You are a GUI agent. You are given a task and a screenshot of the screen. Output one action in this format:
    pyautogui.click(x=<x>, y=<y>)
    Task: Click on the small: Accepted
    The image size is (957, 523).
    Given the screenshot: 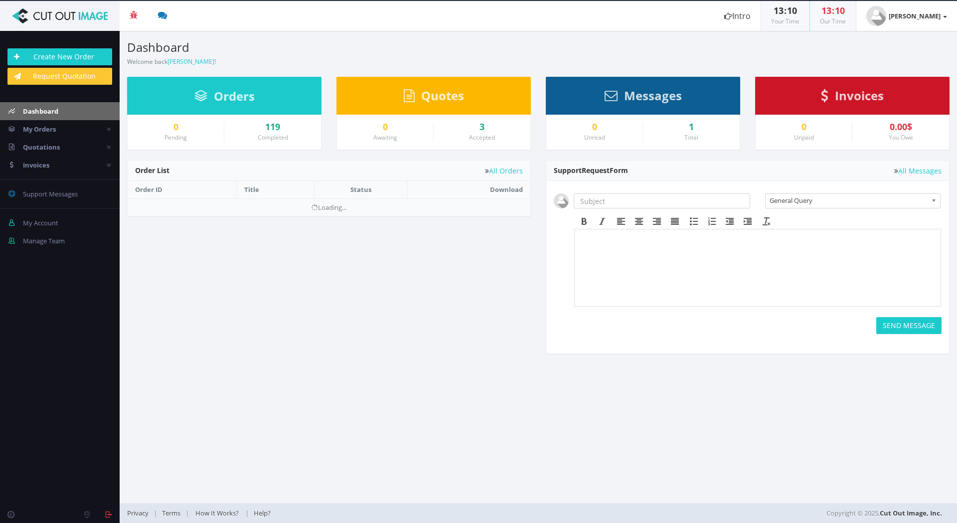 What is the action you would take?
    pyautogui.click(x=482, y=137)
    